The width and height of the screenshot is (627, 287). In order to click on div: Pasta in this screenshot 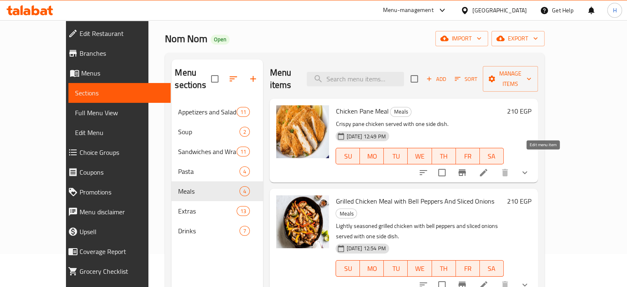, I will do `click(209, 171)`.